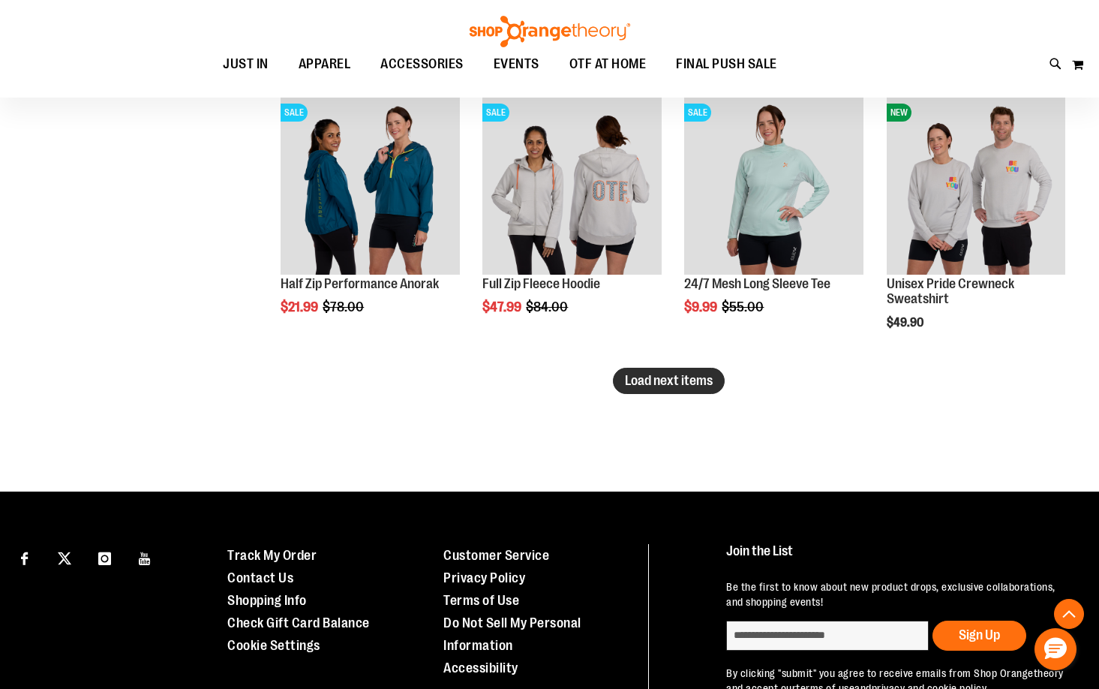  What do you see at coordinates (1056, 649) in the screenshot?
I see `button: Hello, have a question? Let’s chat.` at bounding box center [1056, 649].